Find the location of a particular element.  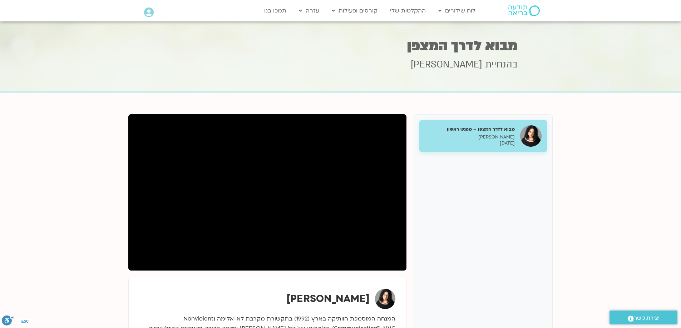

span: בהנחיית is located at coordinates (501, 65).